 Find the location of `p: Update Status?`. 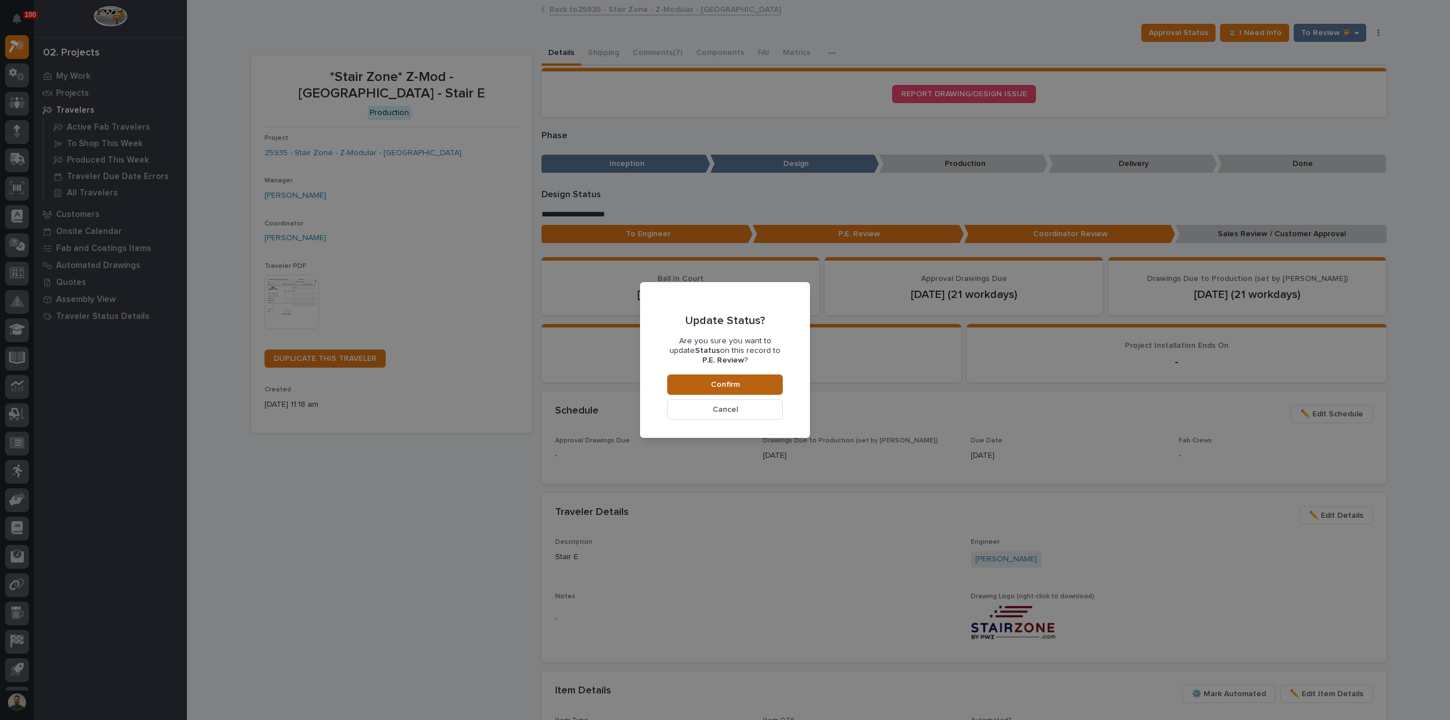

p: Update Status? is located at coordinates (725, 320).